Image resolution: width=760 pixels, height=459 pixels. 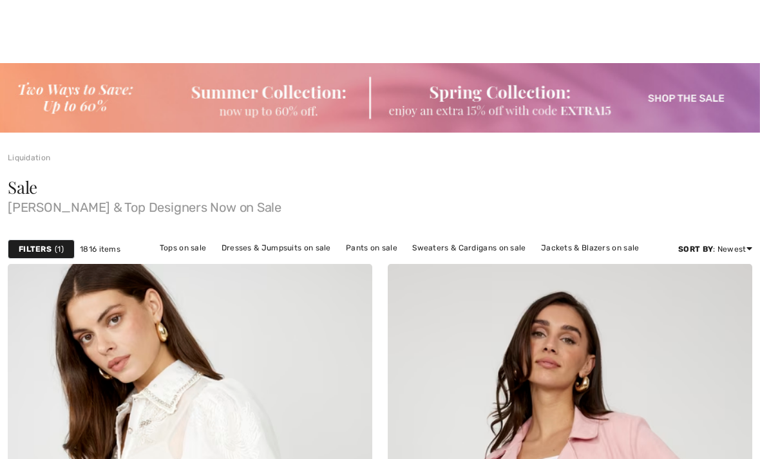 What do you see at coordinates (35, 249) in the screenshot?
I see `strong: Filters` at bounding box center [35, 249].